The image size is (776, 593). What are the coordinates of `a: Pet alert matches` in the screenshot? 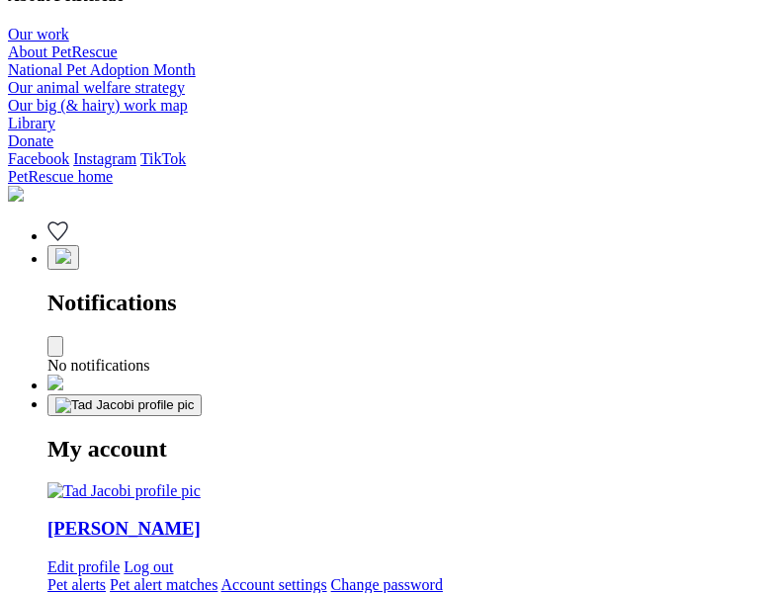 It's located at (163, 584).